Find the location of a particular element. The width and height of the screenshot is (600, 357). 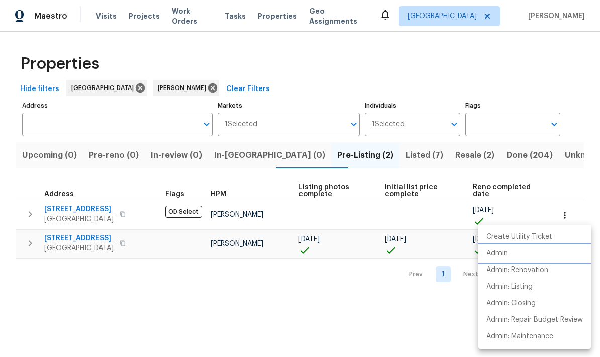

p: Admin is located at coordinates (497, 253).